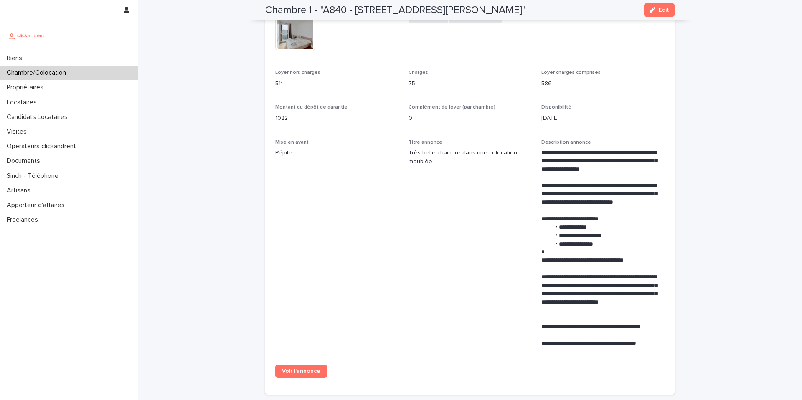 This screenshot has width=802, height=400. I want to click on p: Sinch - Téléphone, so click(34, 176).